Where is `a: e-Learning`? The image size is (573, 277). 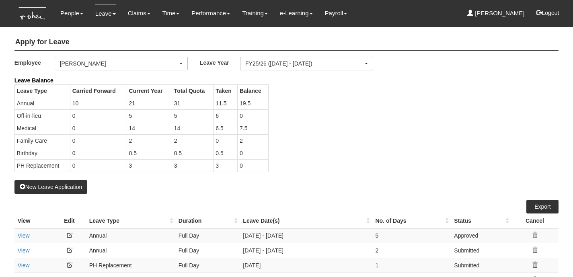 a: e-Learning is located at coordinates (296, 13).